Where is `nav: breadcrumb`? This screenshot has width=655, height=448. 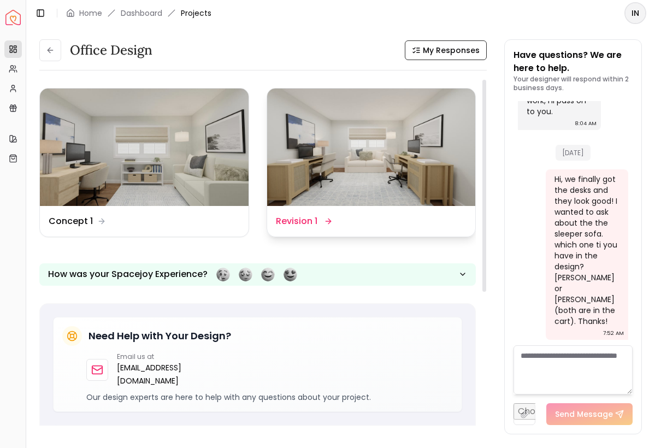
nav: breadcrumb is located at coordinates (139, 13).